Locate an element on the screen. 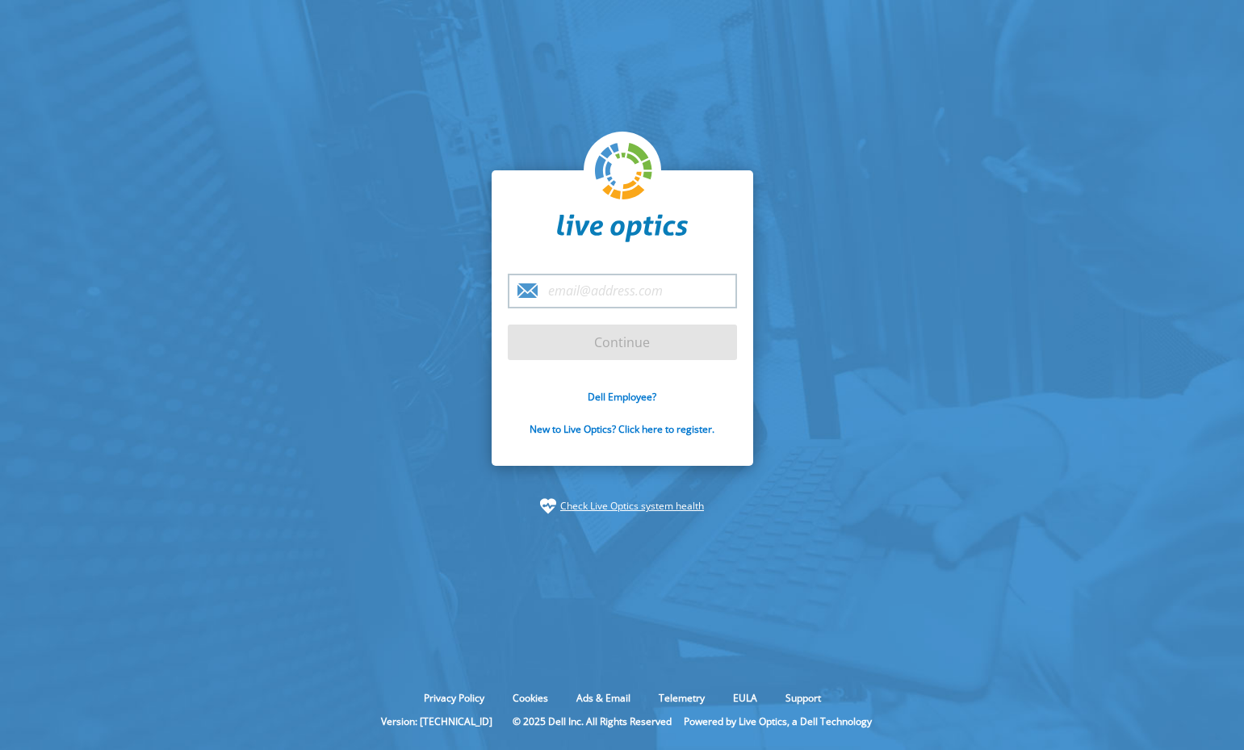 The image size is (1244, 750). input: email@address.com is located at coordinates (623, 291).